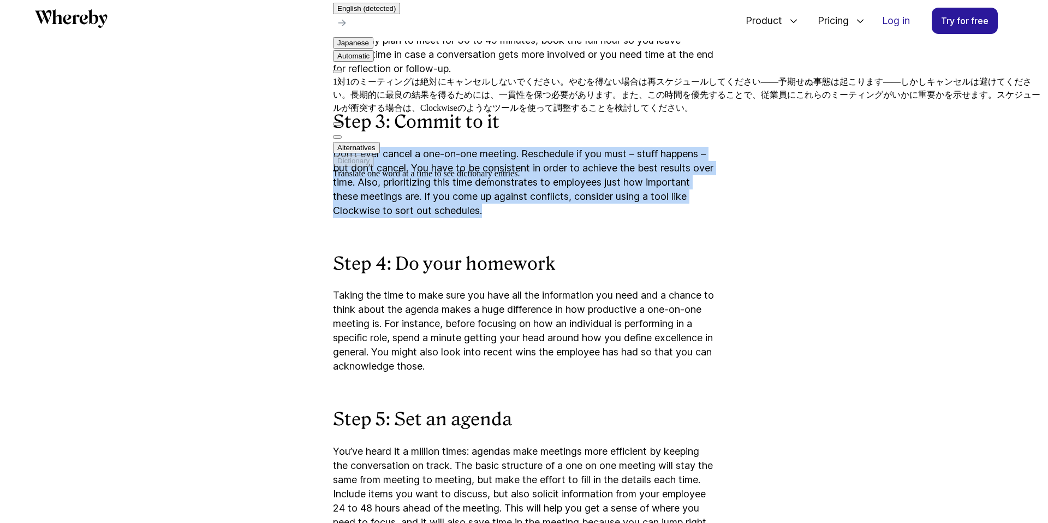  What do you see at coordinates (71, 20) in the screenshot?
I see `a: Whereby` at bounding box center [71, 20].